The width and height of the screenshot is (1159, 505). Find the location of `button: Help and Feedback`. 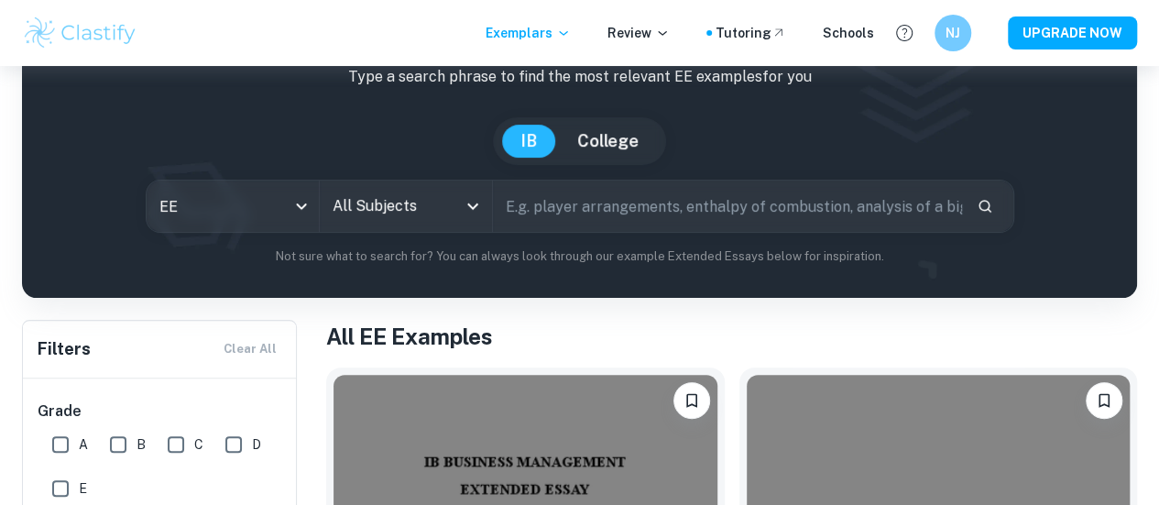

button: Help and Feedback is located at coordinates (904, 33).